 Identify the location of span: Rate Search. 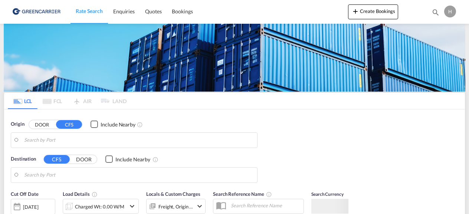
(89, 11).